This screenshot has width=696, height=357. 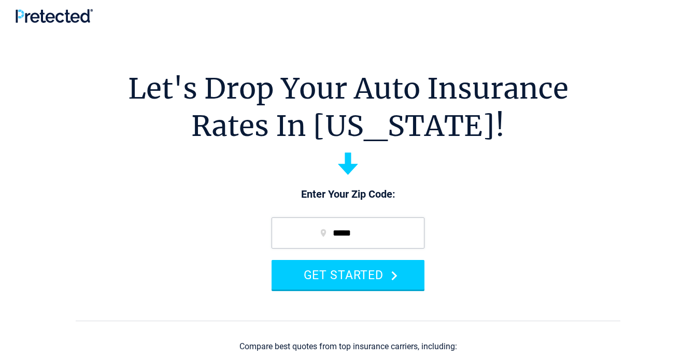 What do you see at coordinates (348, 194) in the screenshot?
I see `p: Enter Your Zip Code:` at bounding box center [348, 194].